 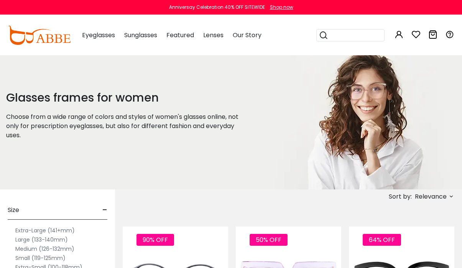 I want to click on span: Sort by:, so click(x=400, y=196).